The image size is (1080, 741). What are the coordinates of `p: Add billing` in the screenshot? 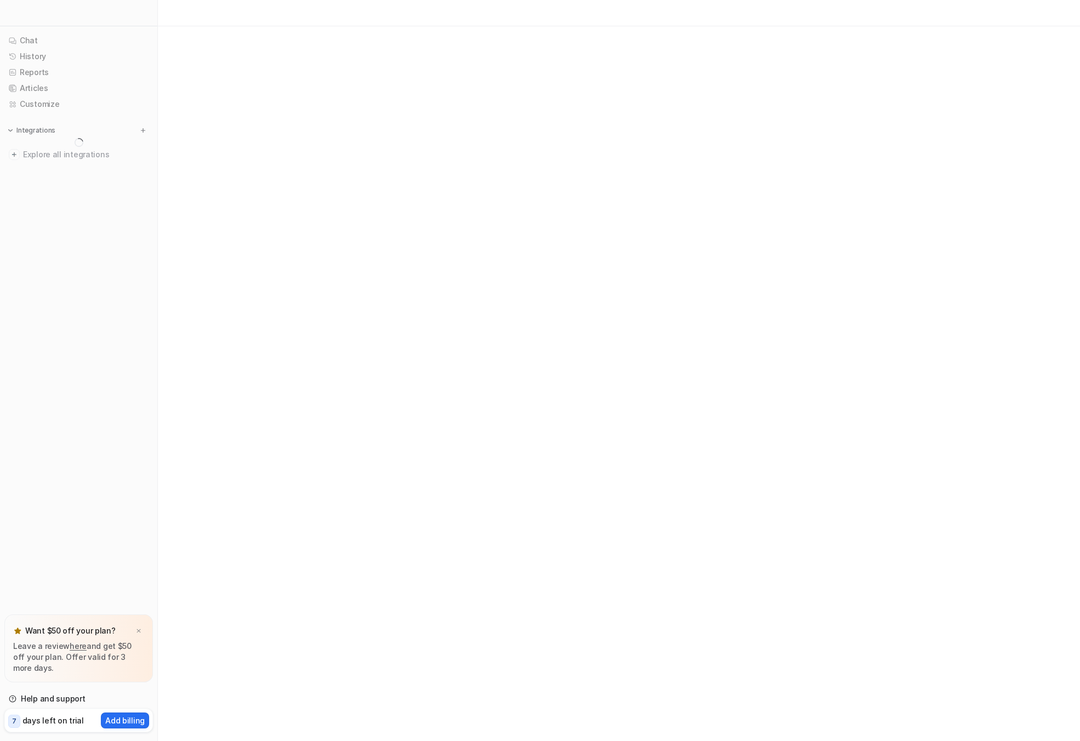 It's located at (125, 720).